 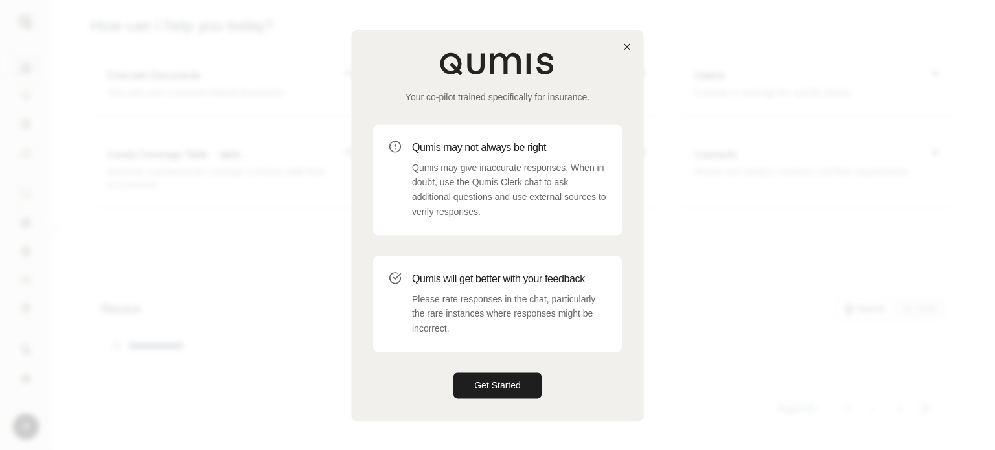 I want to click on p: Your co-pilot trained specifically for insurance., so click(x=497, y=97).